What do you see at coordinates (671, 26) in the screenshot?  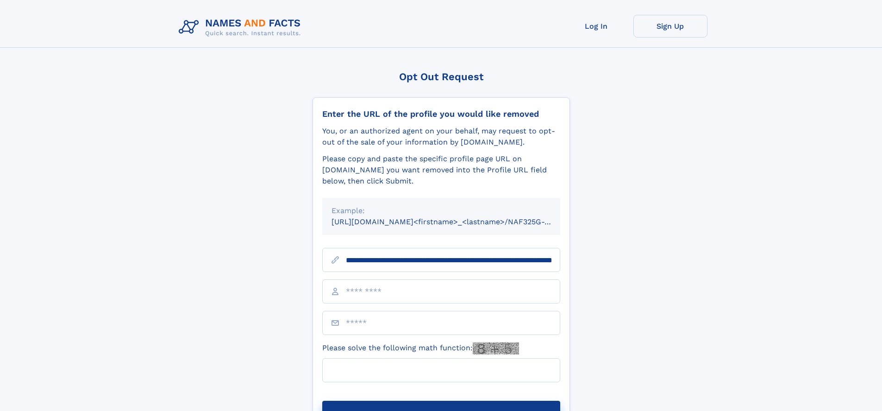 I see `a: Sign Up` at bounding box center [671, 26].